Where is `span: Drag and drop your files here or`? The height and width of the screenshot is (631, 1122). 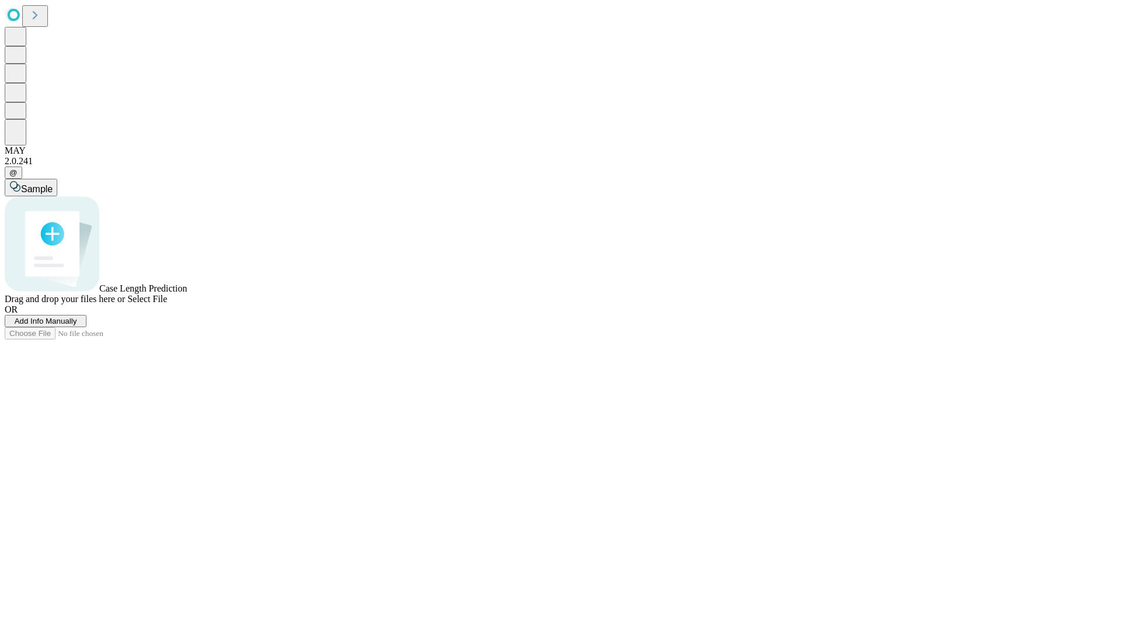 span: Drag and drop your files here or is located at coordinates (65, 299).